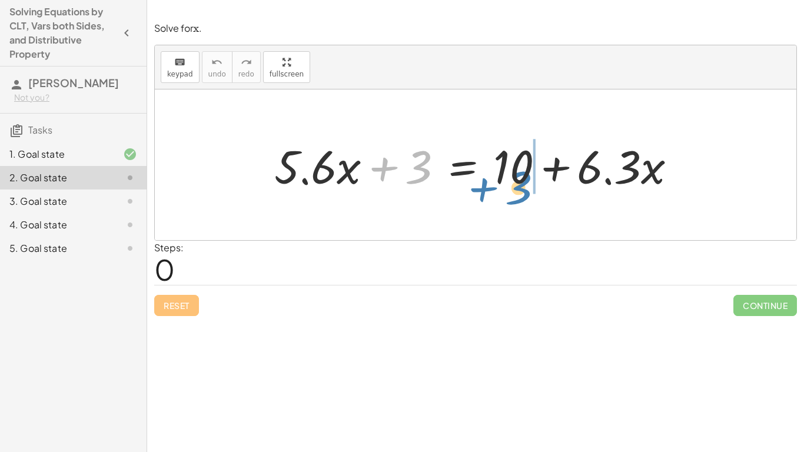 This screenshot has width=804, height=452. Describe the element at coordinates (287, 67) in the screenshot. I see `button: fullscreen` at that location.